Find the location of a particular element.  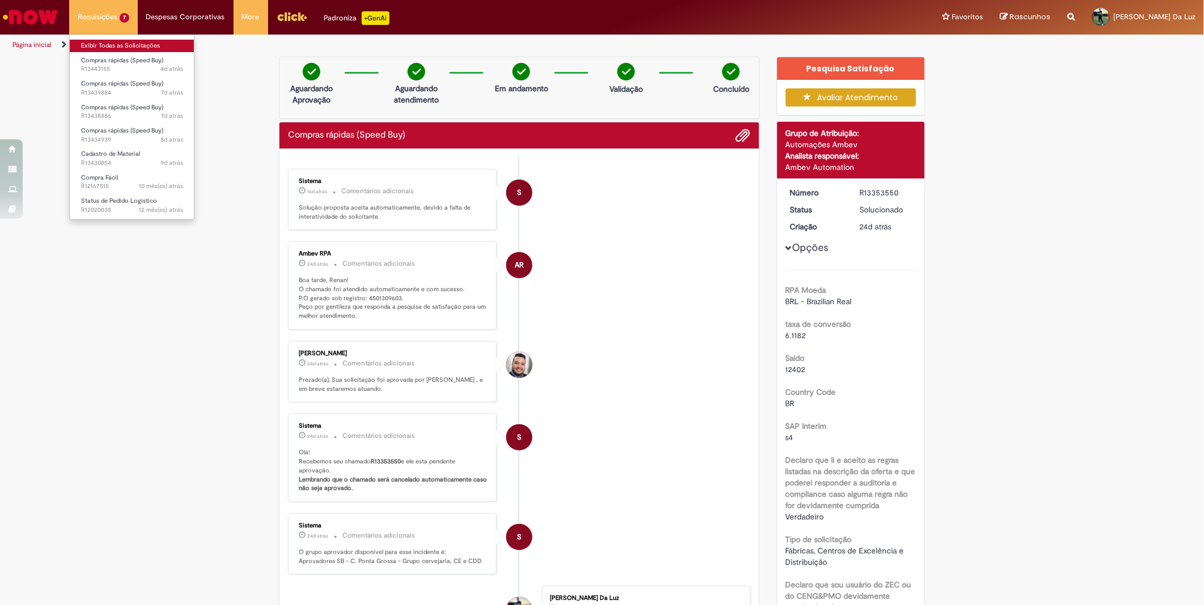

div: Ambev Automation is located at coordinates (851, 167).